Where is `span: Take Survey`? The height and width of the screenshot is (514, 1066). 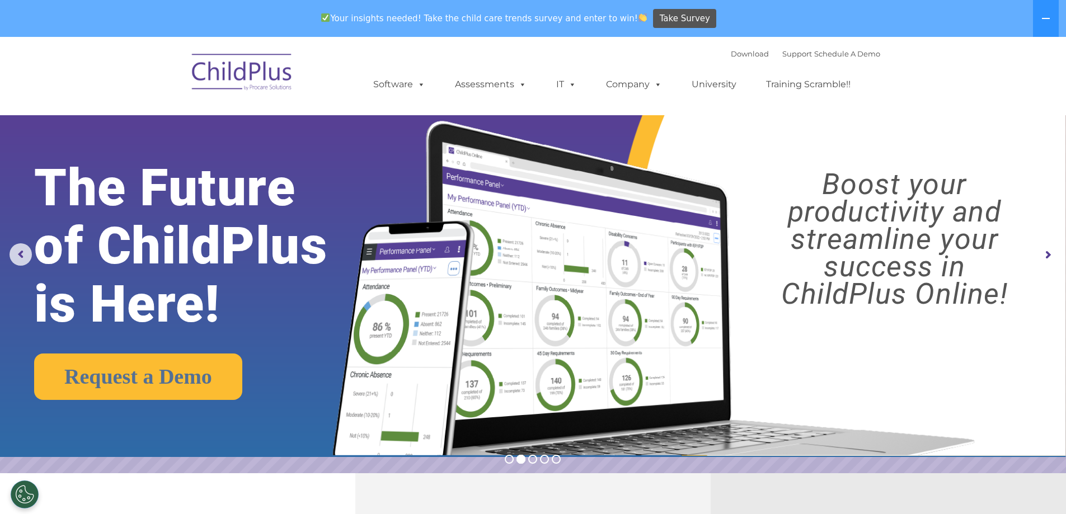 span: Take Survey is located at coordinates (685, 18).